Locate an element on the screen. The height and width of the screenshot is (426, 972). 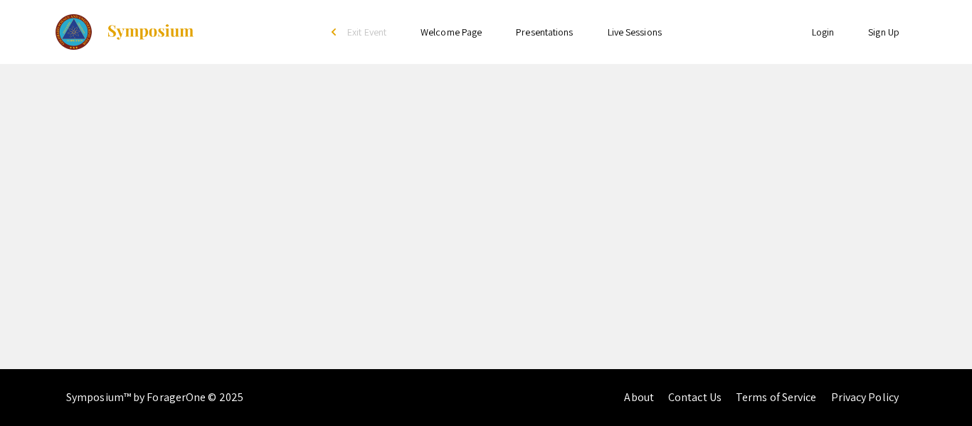
a: Terms of Service is located at coordinates (776, 397).